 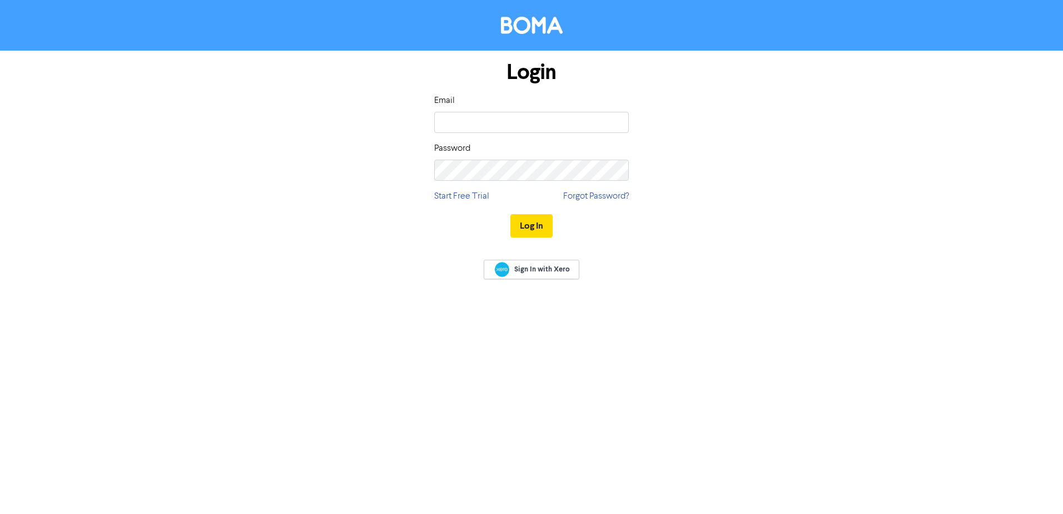 I want to click on a: Start Free Trial, so click(x=461, y=196).